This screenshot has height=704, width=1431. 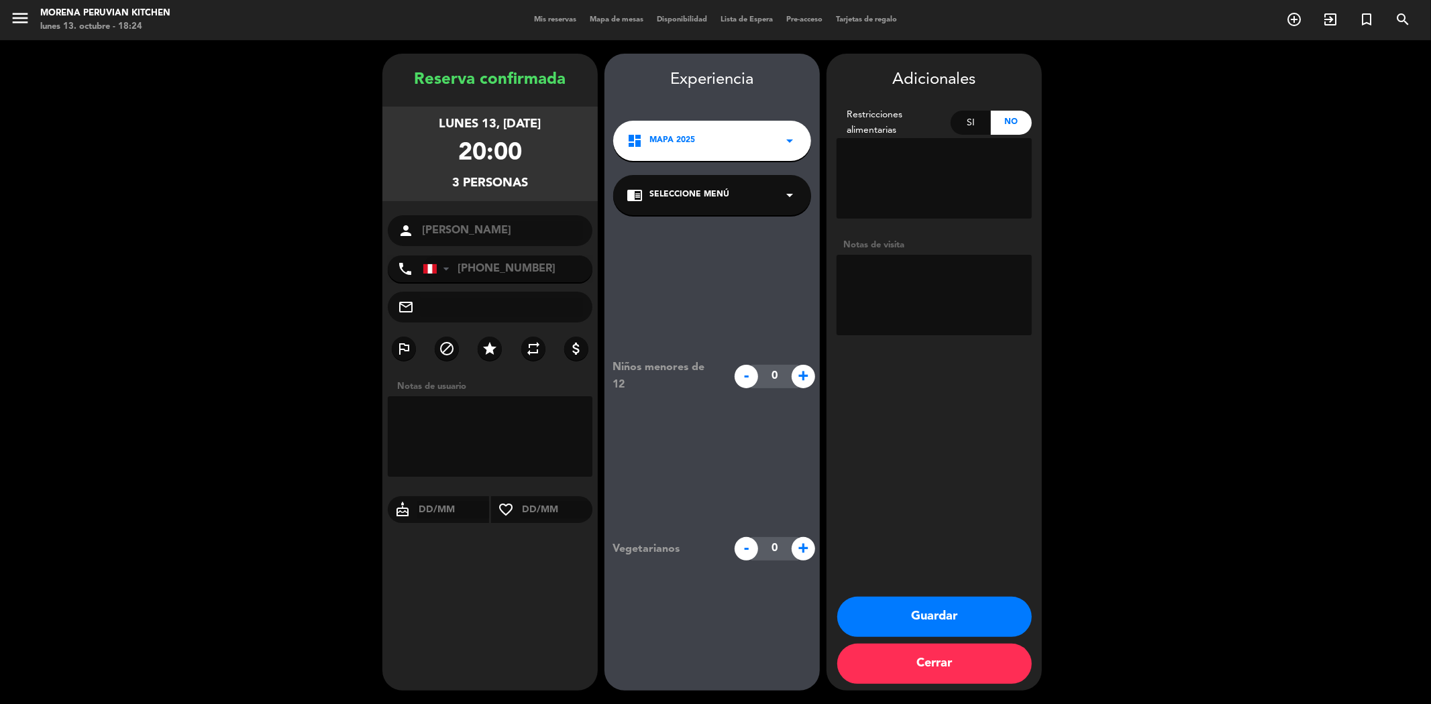 What do you see at coordinates (866, 19) in the screenshot?
I see `span: Tarjetas de regalo` at bounding box center [866, 19].